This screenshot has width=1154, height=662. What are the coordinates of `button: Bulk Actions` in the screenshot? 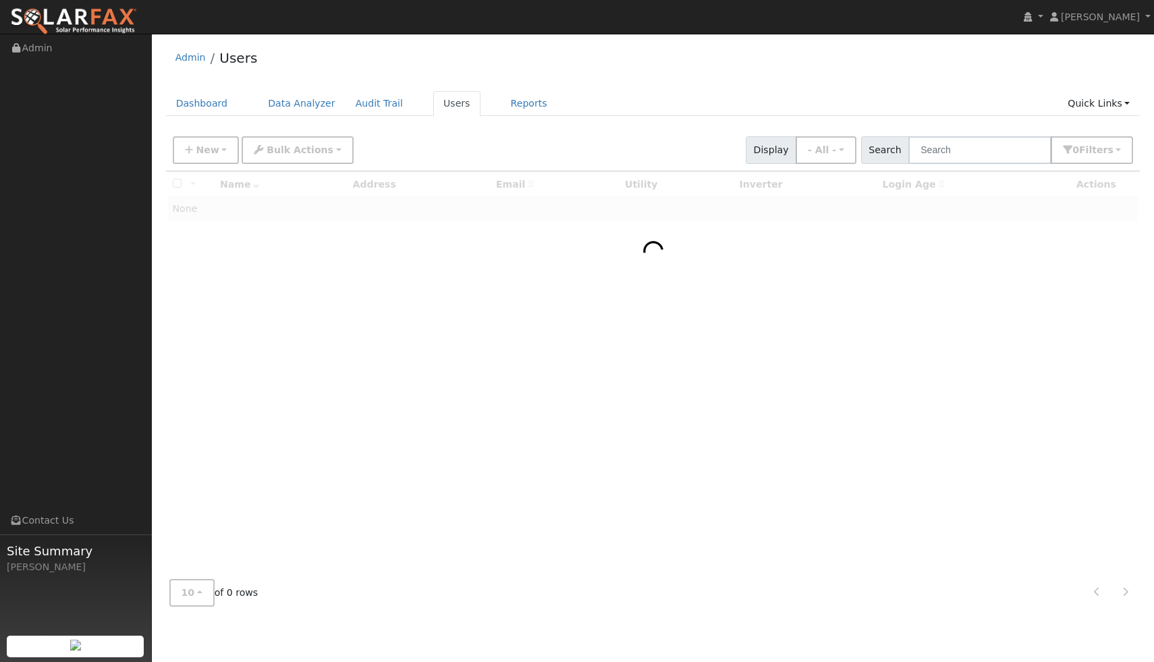 It's located at (297, 150).